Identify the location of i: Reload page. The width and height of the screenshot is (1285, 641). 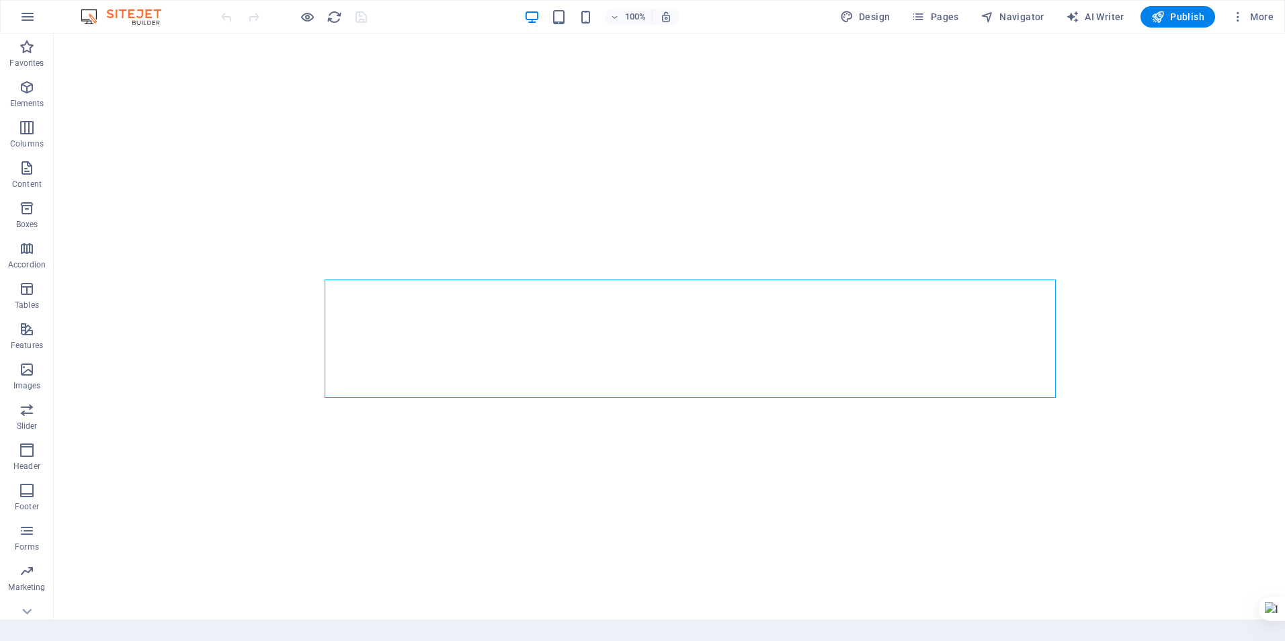
(334, 17).